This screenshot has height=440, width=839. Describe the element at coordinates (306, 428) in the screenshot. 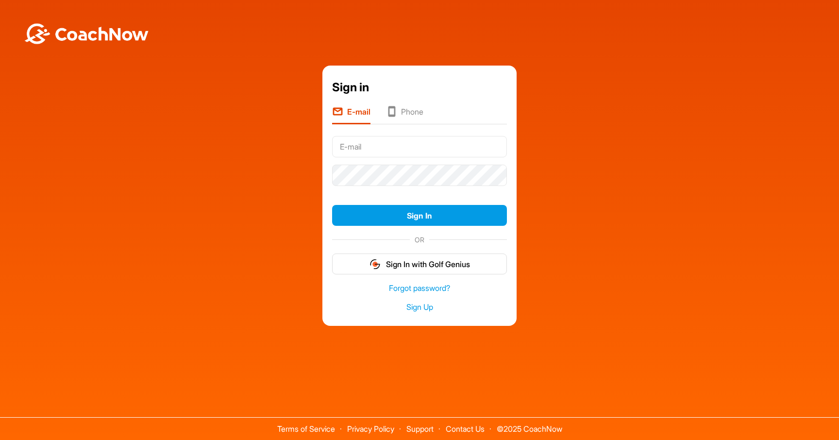

I see `a: Terms of Service` at that location.